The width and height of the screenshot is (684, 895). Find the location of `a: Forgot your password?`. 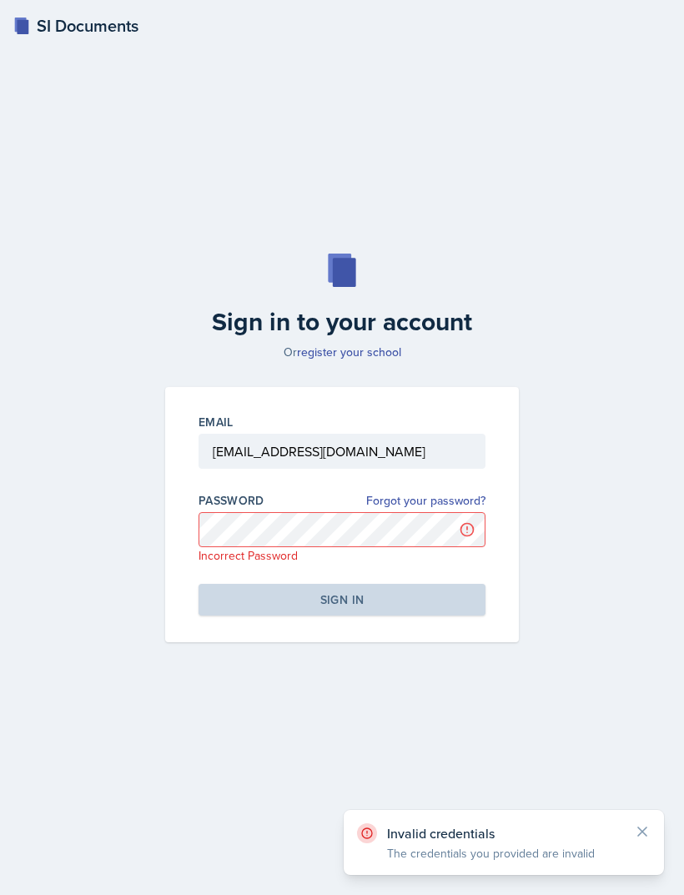

a: Forgot your password? is located at coordinates (425, 500).